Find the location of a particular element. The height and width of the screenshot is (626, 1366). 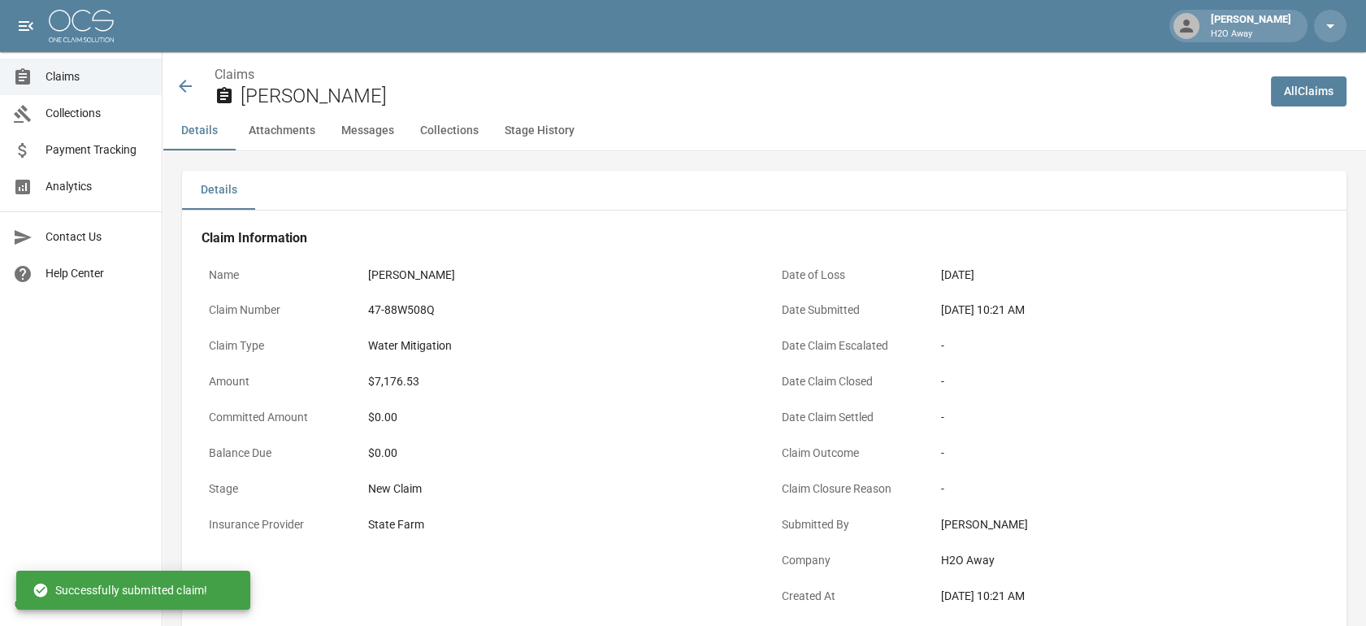

button: Messages is located at coordinates (367, 131).